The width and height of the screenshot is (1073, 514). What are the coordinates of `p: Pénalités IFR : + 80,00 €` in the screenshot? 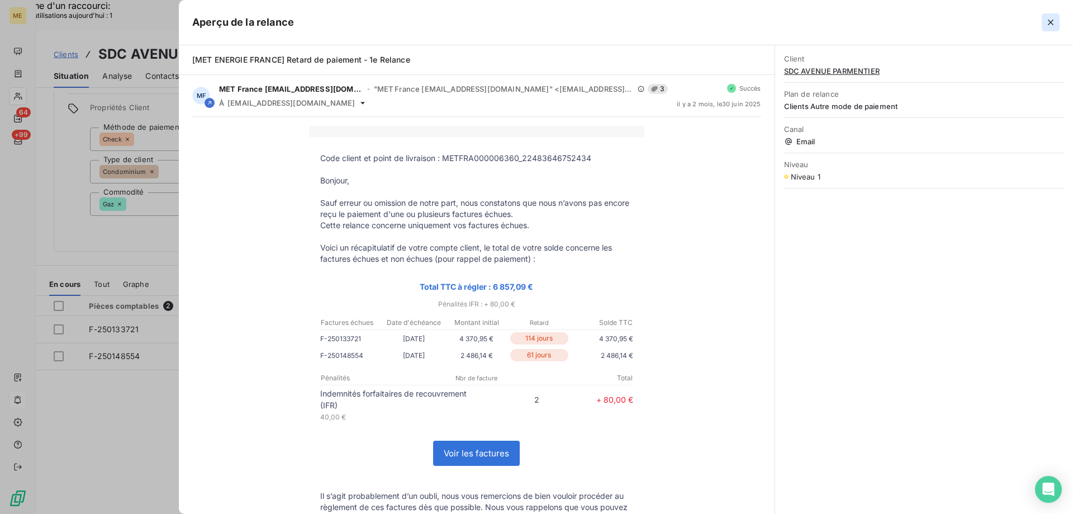 It's located at (477, 303).